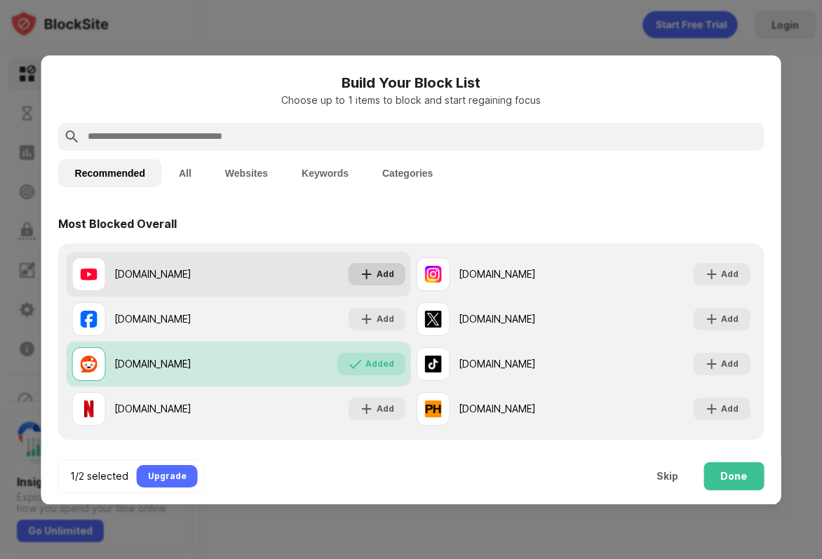  What do you see at coordinates (117, 224) in the screenshot?
I see `div: Most Blocked Overall` at bounding box center [117, 224].